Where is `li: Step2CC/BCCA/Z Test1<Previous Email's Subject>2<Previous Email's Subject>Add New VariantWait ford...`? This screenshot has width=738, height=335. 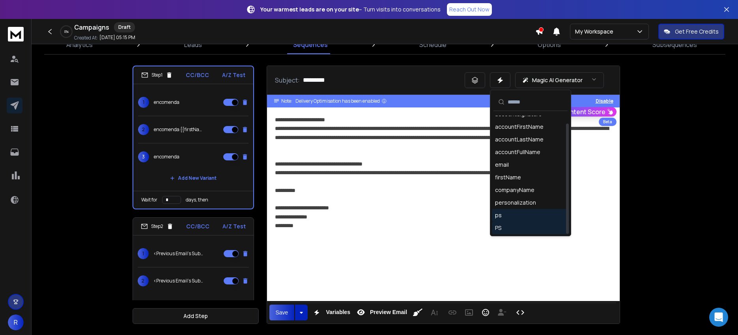 li: Step2CC/BCCA/Z Test1<Previous Email's Subject>2<Previous Email's Subject>Add New VariantWait ford... is located at coordinates (193, 275).